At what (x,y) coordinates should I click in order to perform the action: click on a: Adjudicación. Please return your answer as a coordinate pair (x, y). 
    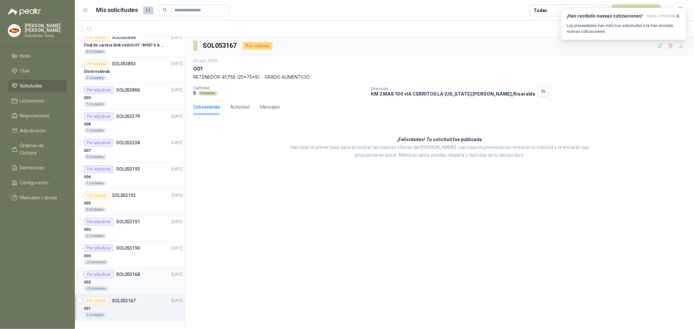
    Looking at the image, I should click on (37, 131).